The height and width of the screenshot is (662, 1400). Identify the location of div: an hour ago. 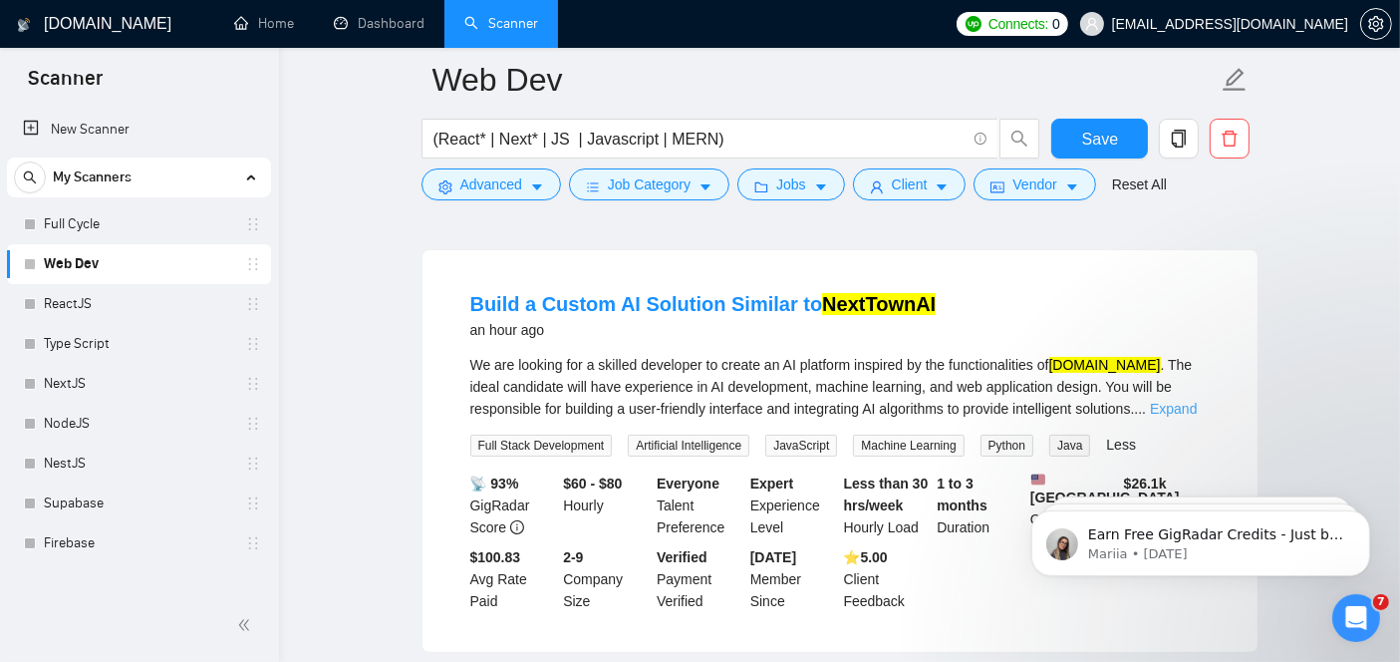
(703, 330).